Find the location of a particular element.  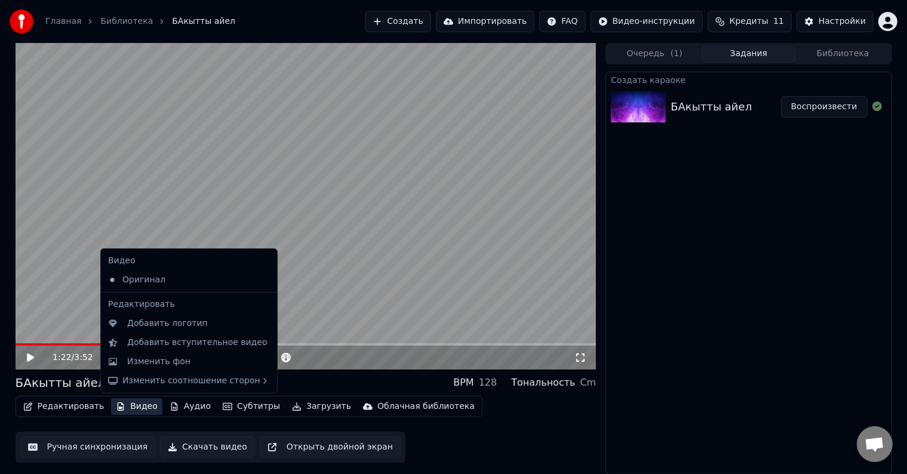

button: Видео-инструкции is located at coordinates (647, 22).